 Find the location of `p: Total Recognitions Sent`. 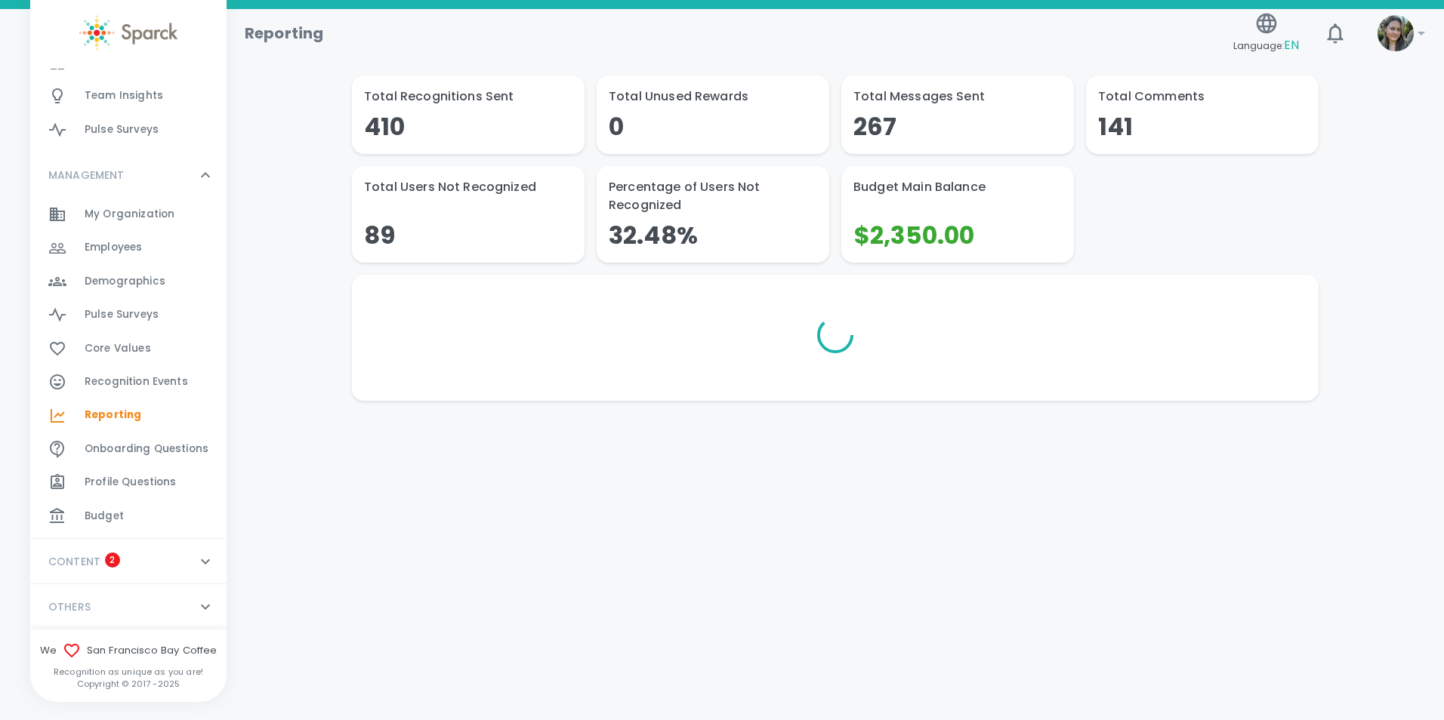

p: Total Recognitions Sent is located at coordinates (468, 97).